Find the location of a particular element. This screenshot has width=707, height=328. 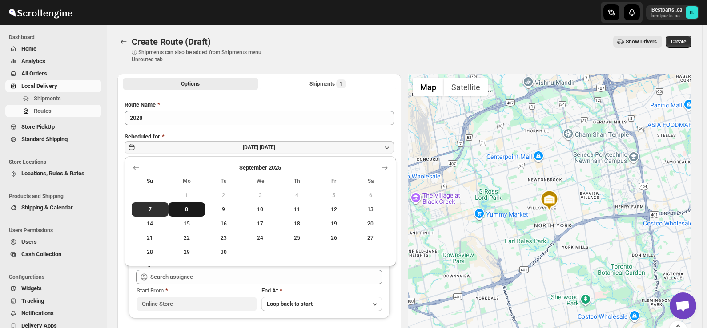

span: Store Locations is located at coordinates (56, 162).